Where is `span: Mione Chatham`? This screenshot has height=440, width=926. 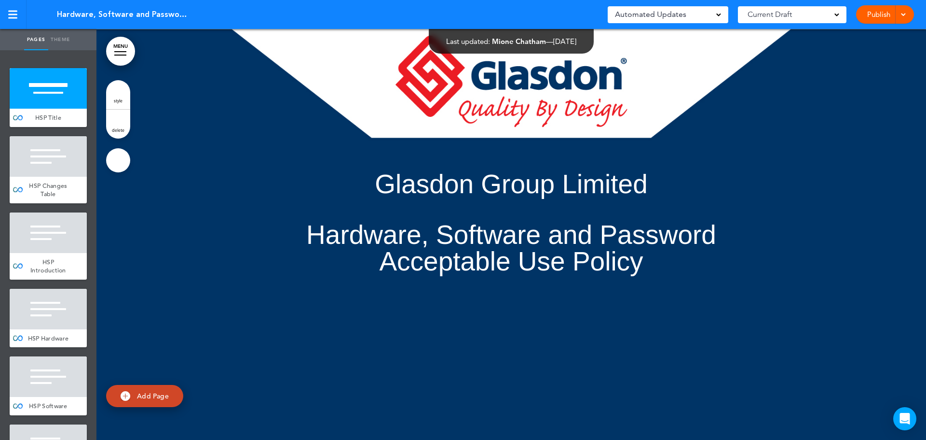 span: Mione Chatham is located at coordinates (519, 41).